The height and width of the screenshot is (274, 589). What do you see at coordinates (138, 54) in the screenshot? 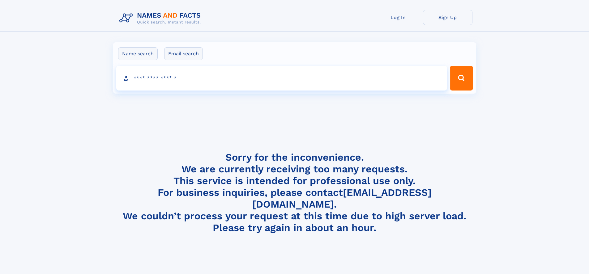
I see `label: Name search` at bounding box center [138, 54].